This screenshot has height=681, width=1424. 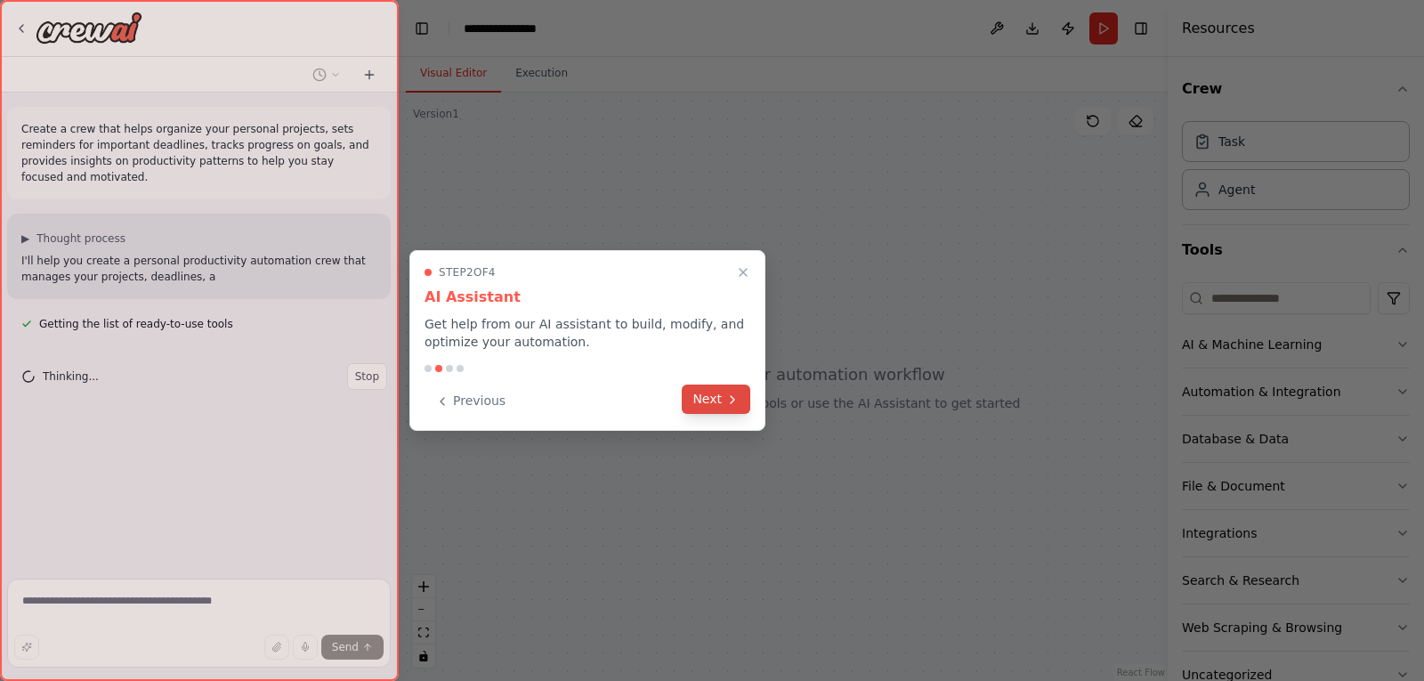 I want to click on button: Hide left sidebar, so click(x=422, y=28).